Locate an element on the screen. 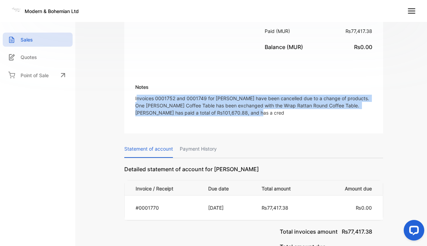 The height and width of the screenshot is (246, 427). a: Quotes is located at coordinates (38, 57).